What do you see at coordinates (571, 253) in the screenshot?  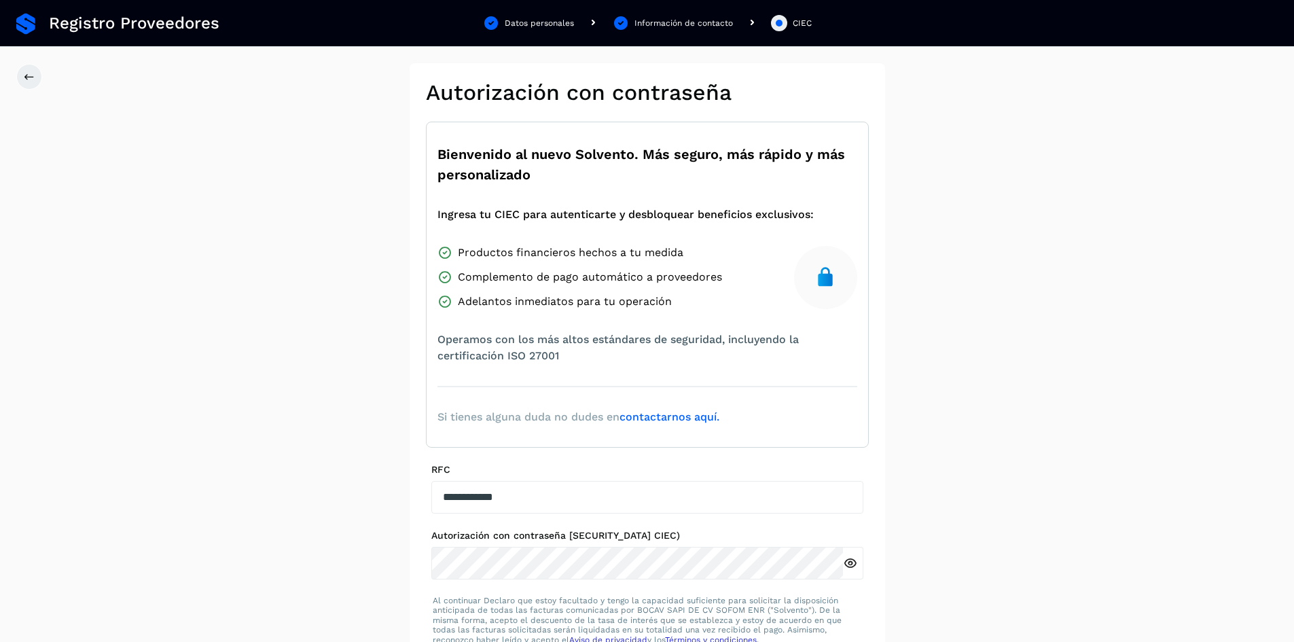 I see `span: Productos financieros hechos a tu medida` at bounding box center [571, 253].